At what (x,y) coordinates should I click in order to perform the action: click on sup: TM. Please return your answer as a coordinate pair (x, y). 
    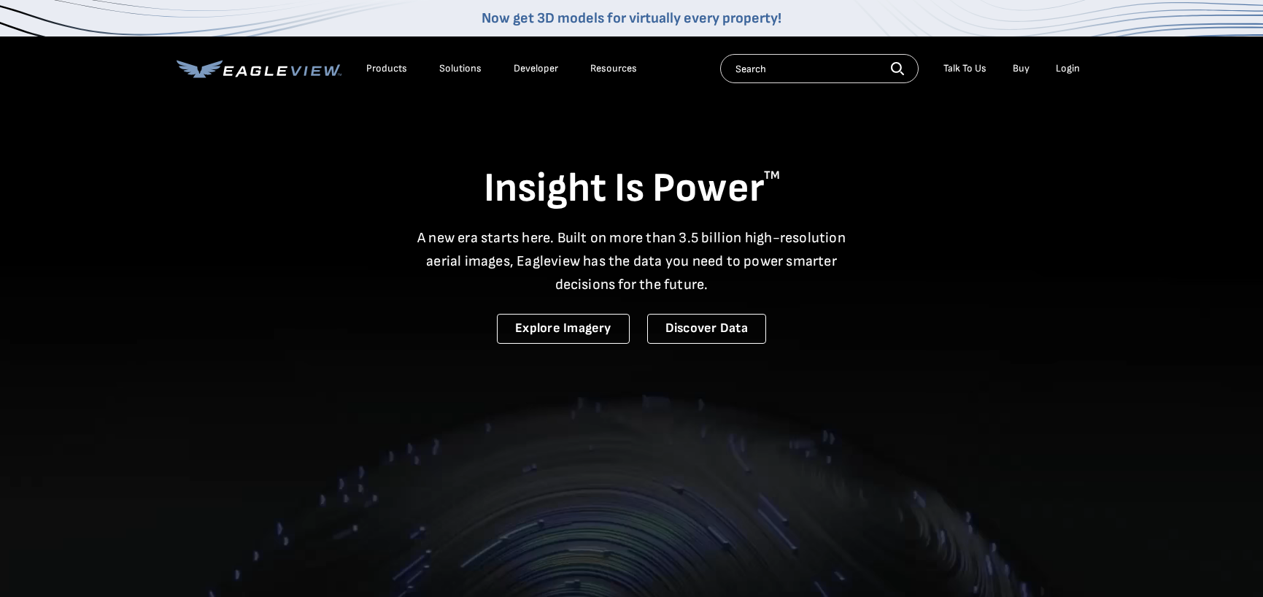
    Looking at the image, I should click on (772, 175).